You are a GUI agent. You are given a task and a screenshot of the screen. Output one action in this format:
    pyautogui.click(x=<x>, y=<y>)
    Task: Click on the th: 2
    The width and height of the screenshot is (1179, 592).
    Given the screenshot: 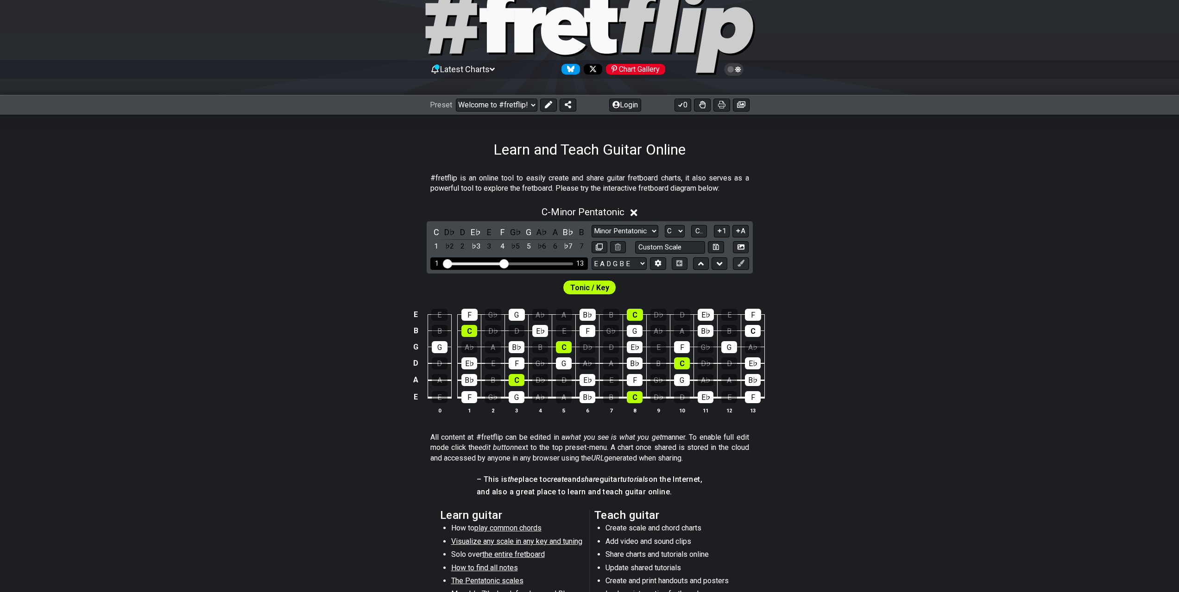 What is the action you would take?
    pyautogui.click(x=493, y=410)
    